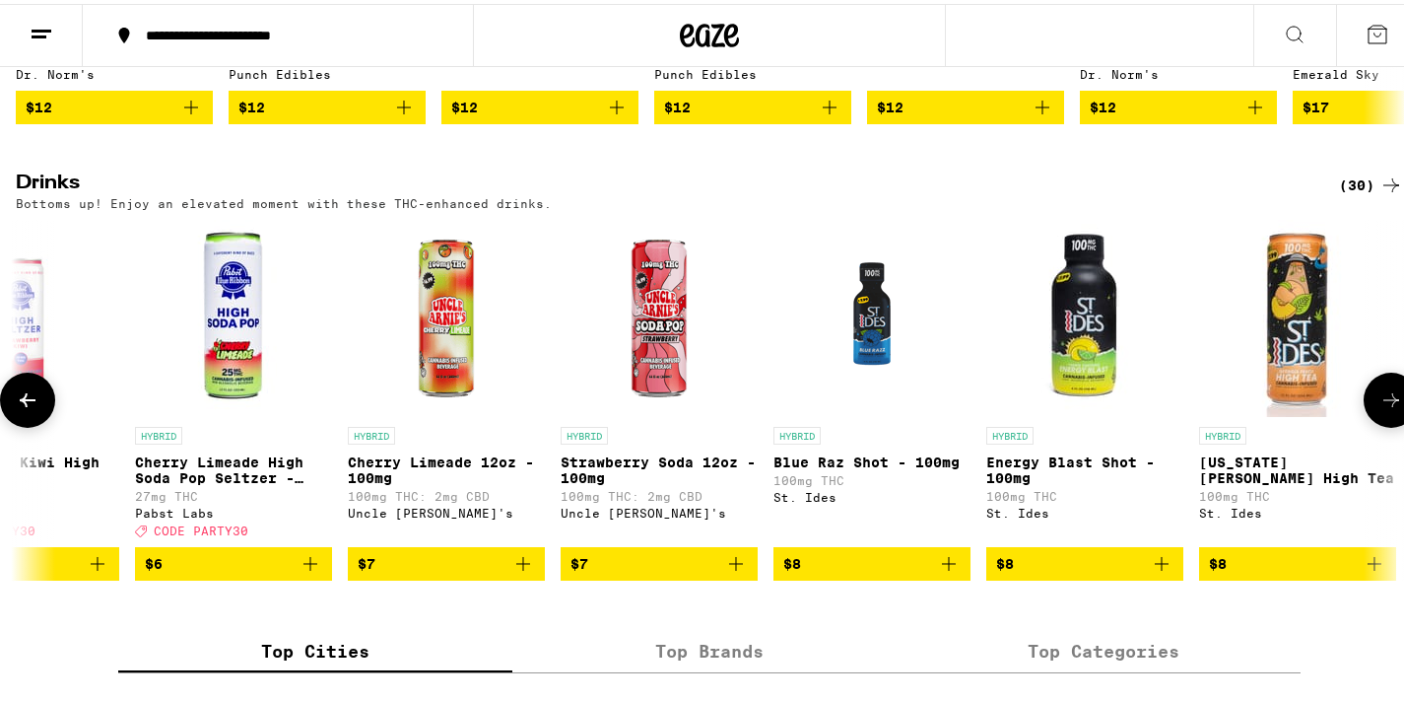  Describe the element at coordinates (1104, 646) in the screenshot. I see `label: Top Categories` at that location.